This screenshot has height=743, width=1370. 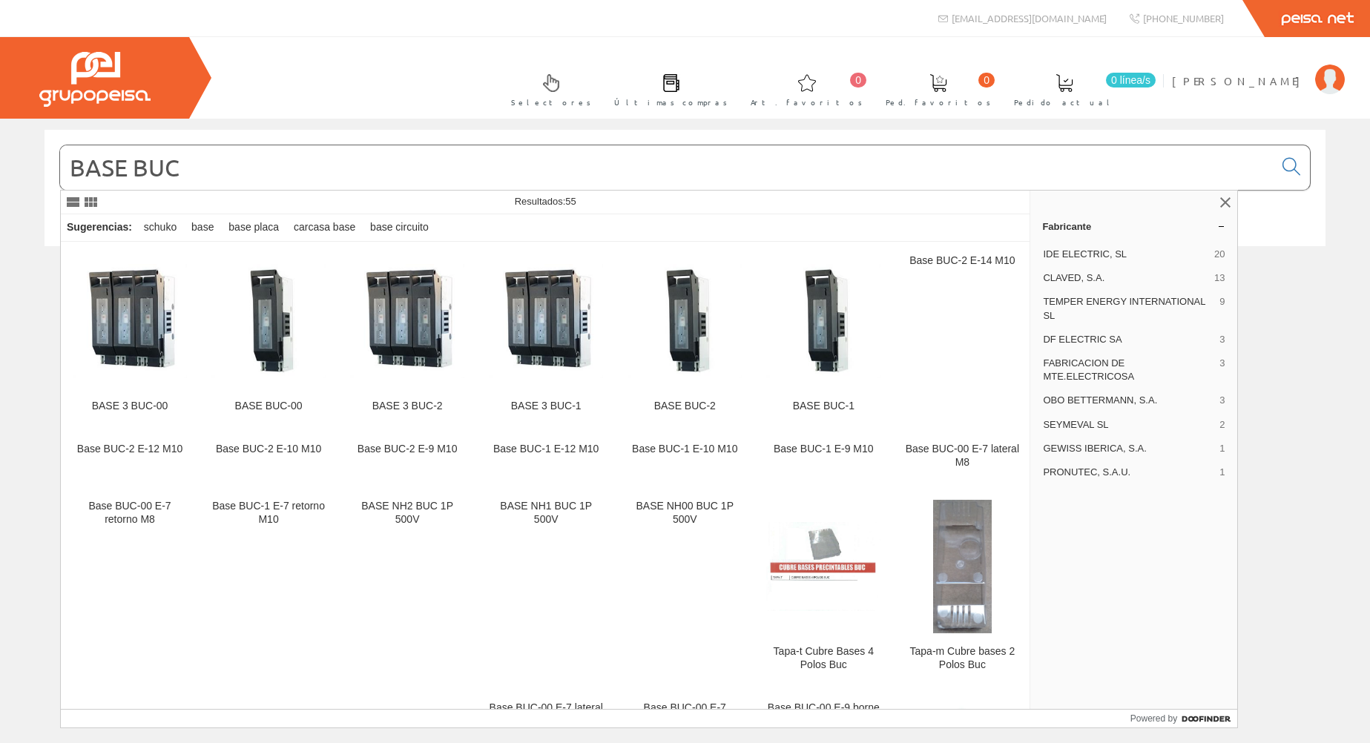 What do you see at coordinates (685, 321) in the screenshot?
I see `img: BASE BUC-2` at bounding box center [685, 321].